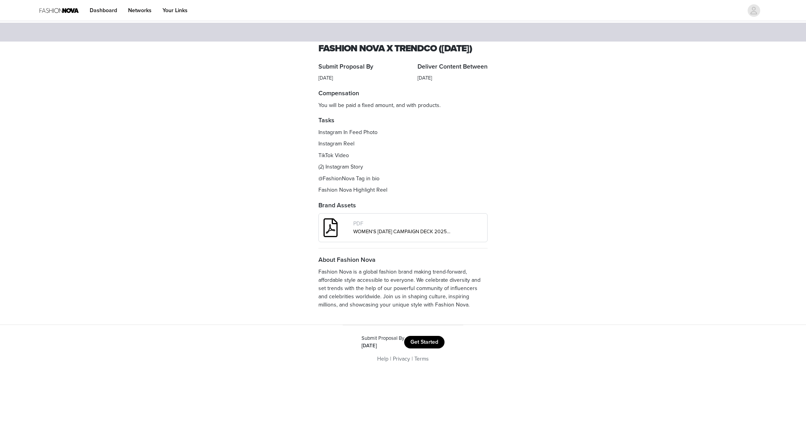 The image size is (806, 428). I want to click on a: Your Links, so click(175, 10).